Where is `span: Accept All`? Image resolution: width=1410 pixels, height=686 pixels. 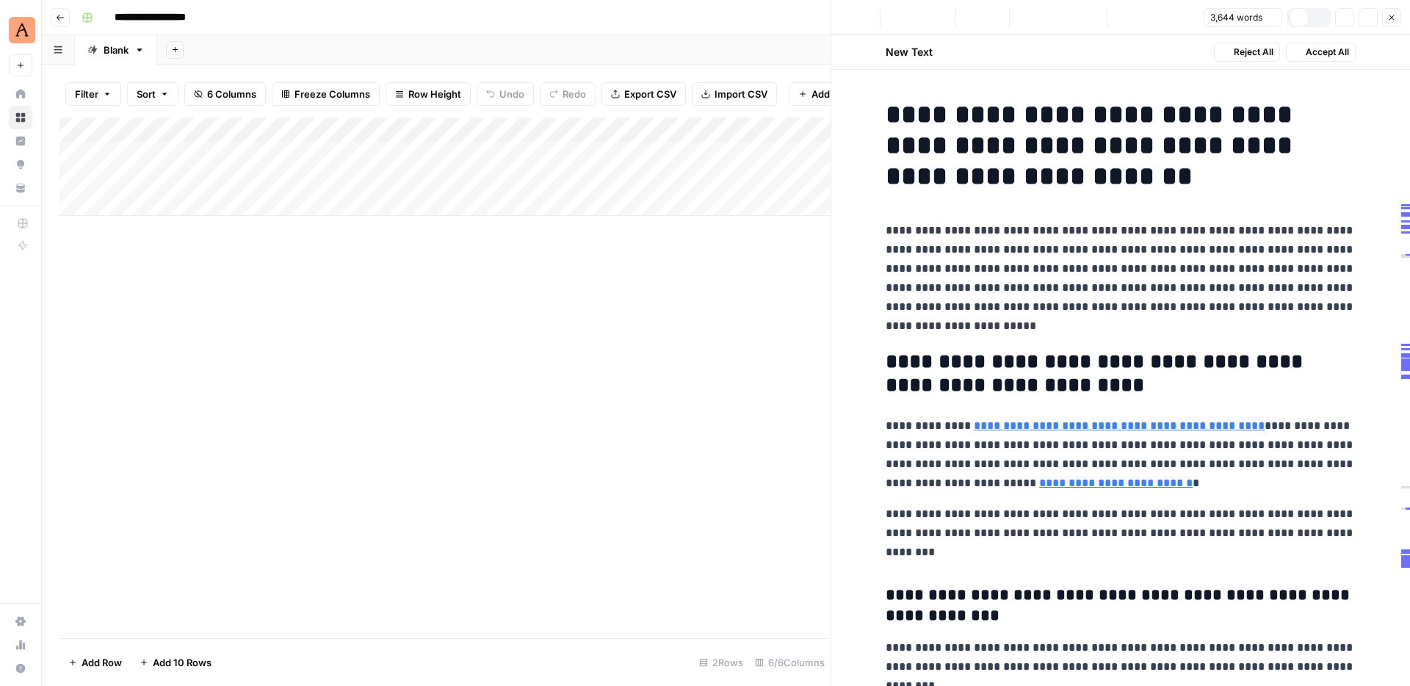
span: Accept All is located at coordinates (1327, 52).